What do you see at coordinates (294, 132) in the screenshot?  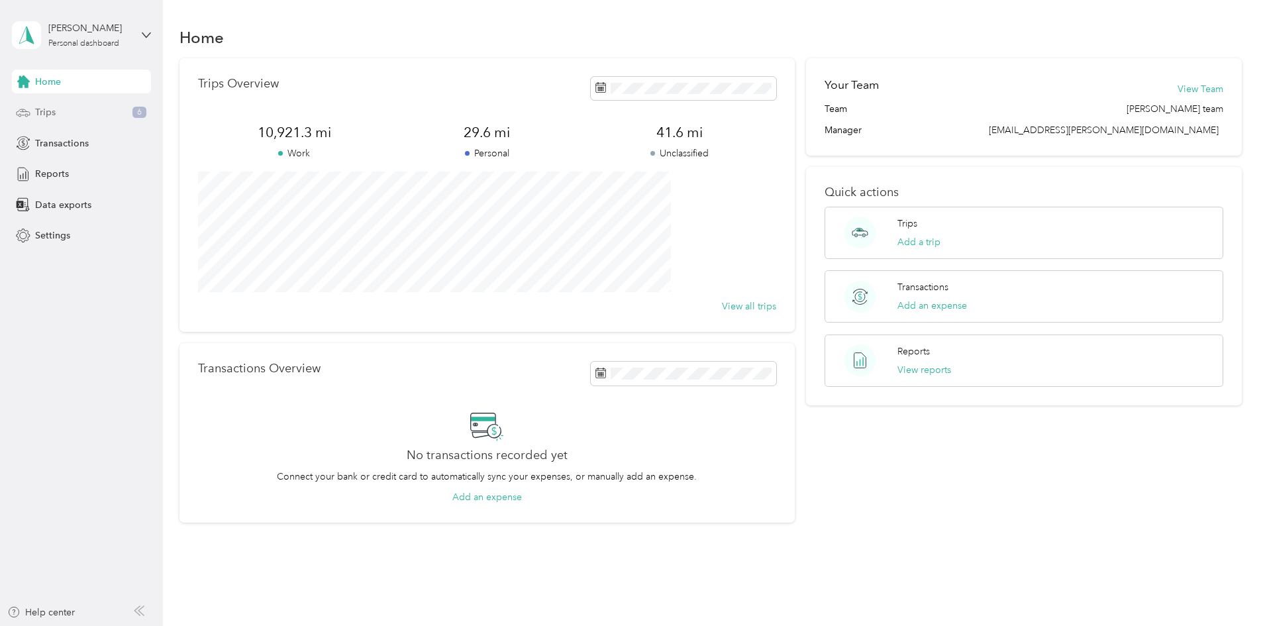 I see `span: 10,921.3 mi` at bounding box center [294, 132].